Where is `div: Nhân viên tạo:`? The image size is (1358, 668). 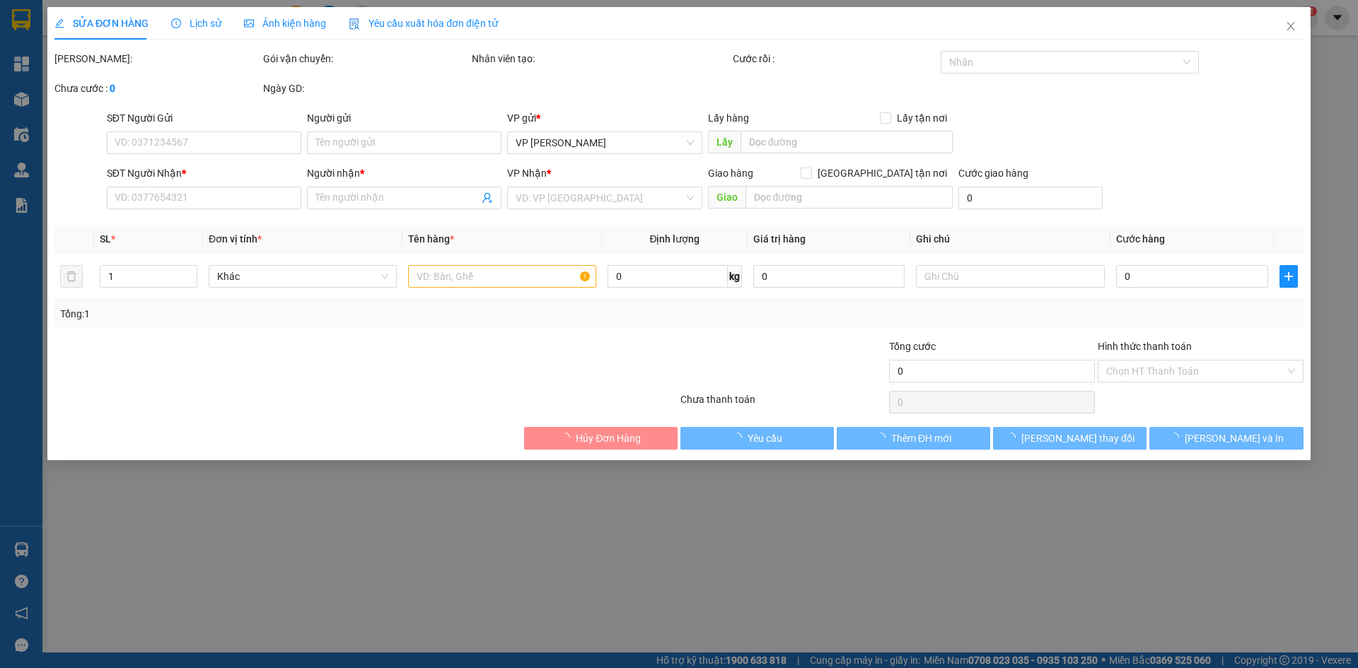
div: Nhân viên tạo: is located at coordinates (600, 59).